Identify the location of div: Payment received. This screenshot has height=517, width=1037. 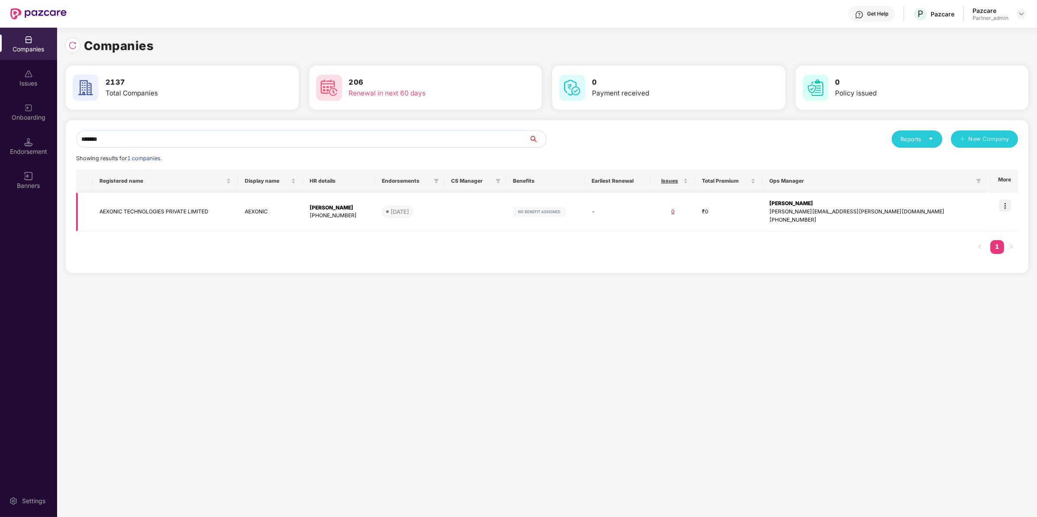
(664, 93).